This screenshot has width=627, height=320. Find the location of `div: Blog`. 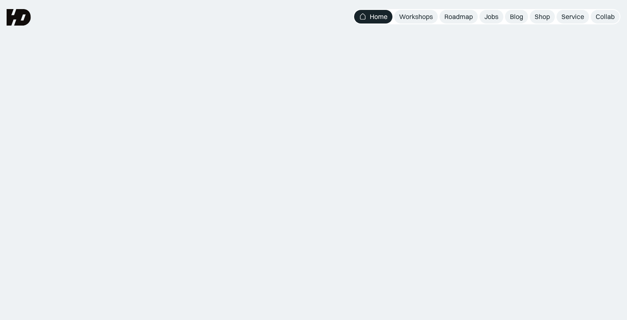

div: Blog is located at coordinates (517, 16).